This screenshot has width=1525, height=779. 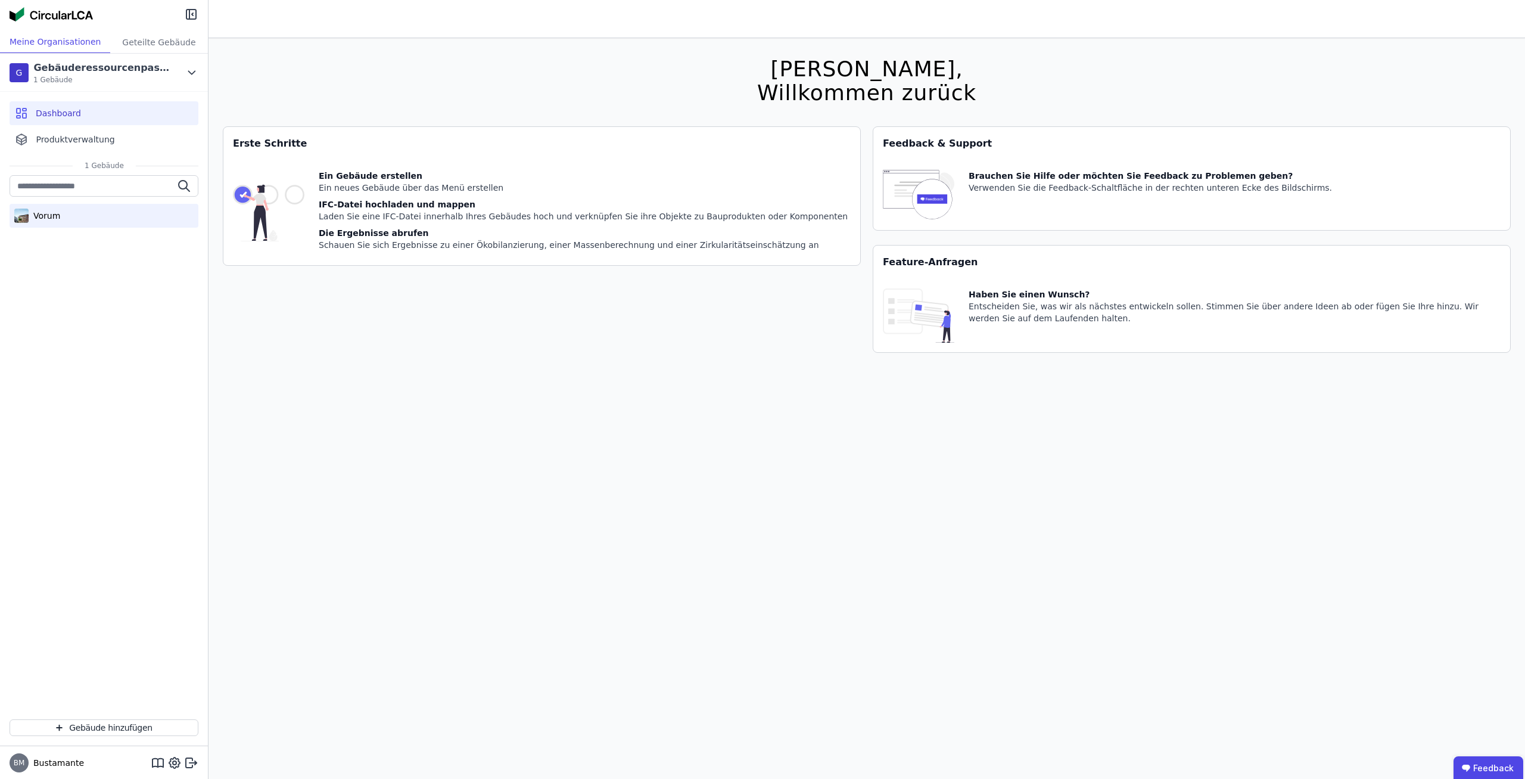 I want to click on div: Entscheiden Sie, was wir als nächstes entwickeln sollen. Stimmen Sie über andere Ideen ab oder fü..., so click(x=1235, y=312).